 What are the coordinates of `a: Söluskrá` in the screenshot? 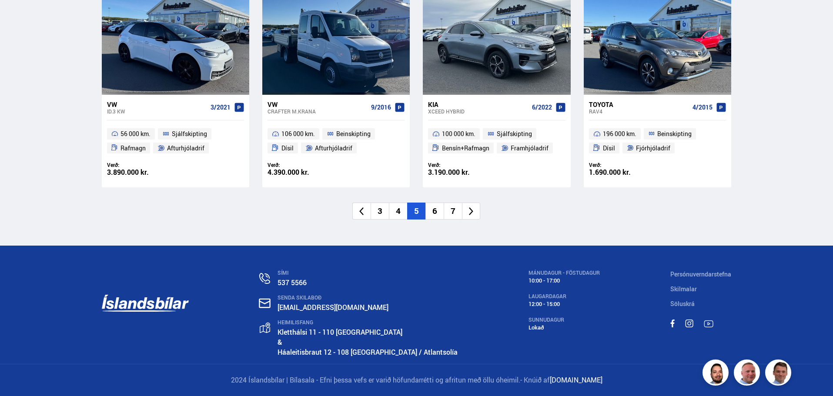 It's located at (683, 304).